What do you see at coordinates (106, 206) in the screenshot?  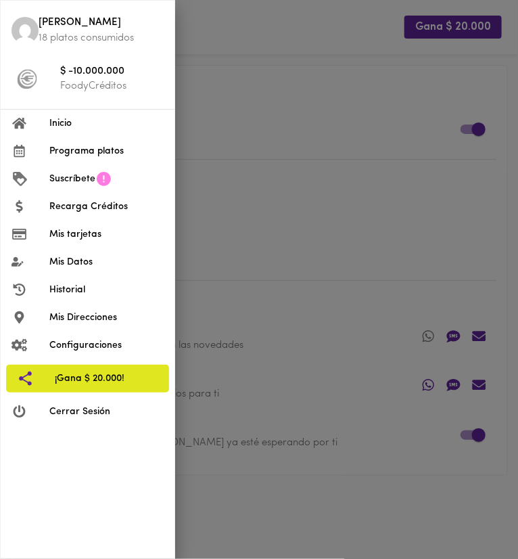 I see `span: Recarga Créditos` at bounding box center [106, 206].